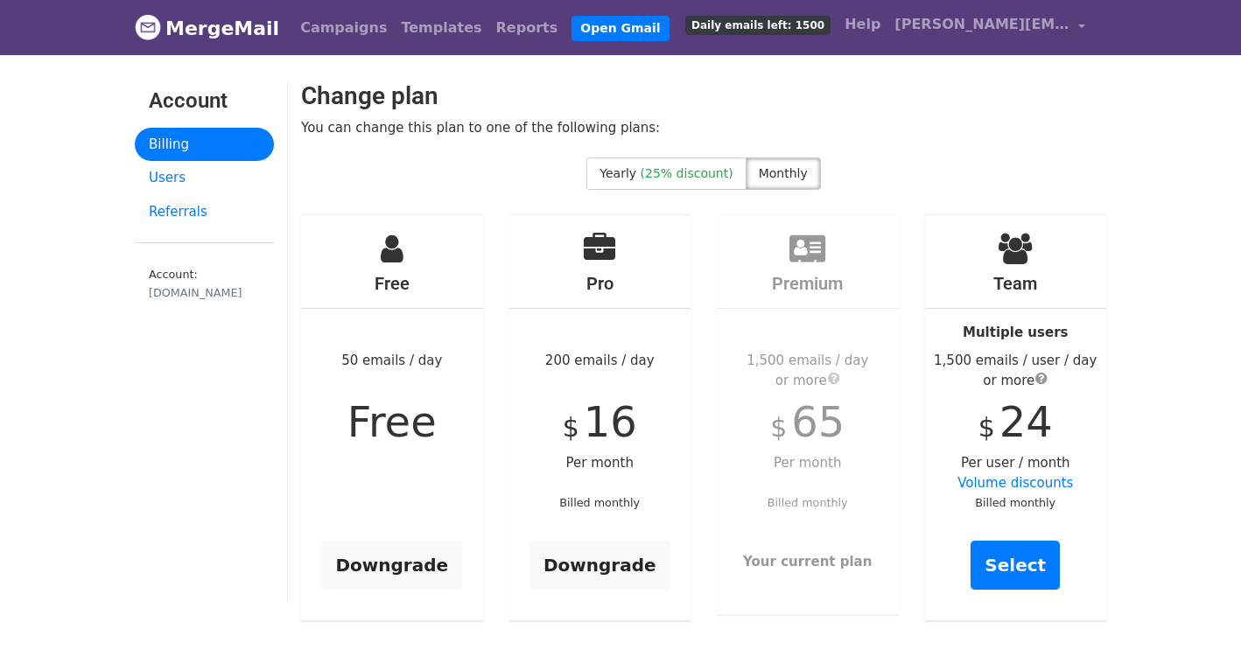 Image resolution: width=1241 pixels, height=657 pixels. What do you see at coordinates (527, 28) in the screenshot?
I see `a: Reports` at bounding box center [527, 28].